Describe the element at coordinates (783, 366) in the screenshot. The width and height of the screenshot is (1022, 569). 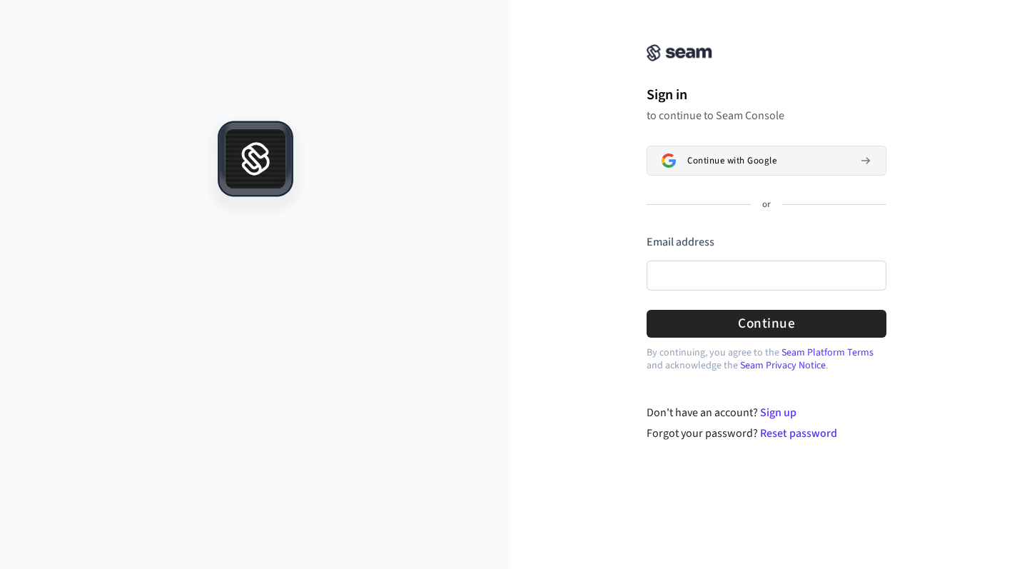
I see `a: Seam Privacy Notice` at that location.